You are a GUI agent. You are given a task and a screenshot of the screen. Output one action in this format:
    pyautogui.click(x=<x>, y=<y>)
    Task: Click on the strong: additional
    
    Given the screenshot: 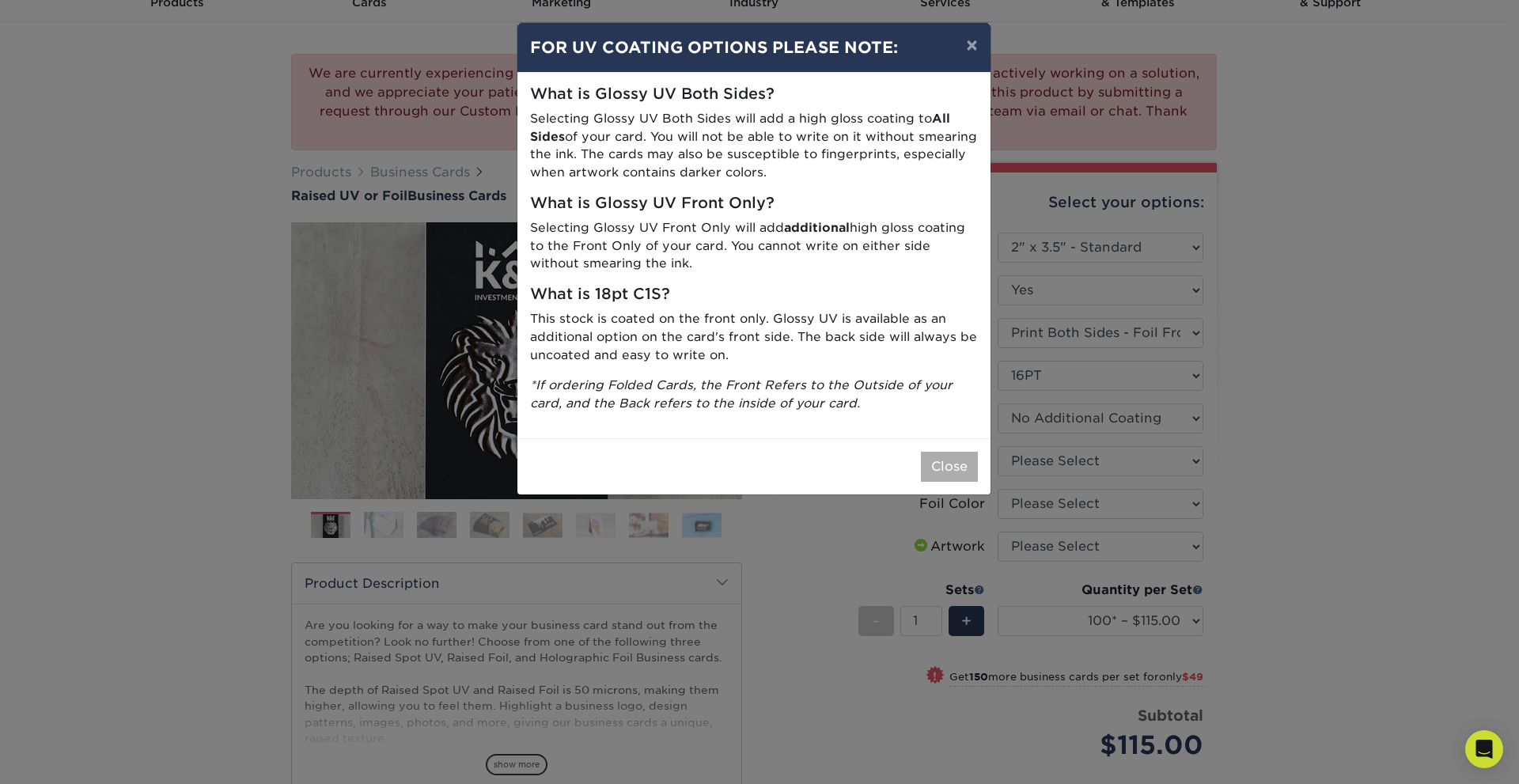 What is the action you would take?
    pyautogui.click(x=816, y=227)
    